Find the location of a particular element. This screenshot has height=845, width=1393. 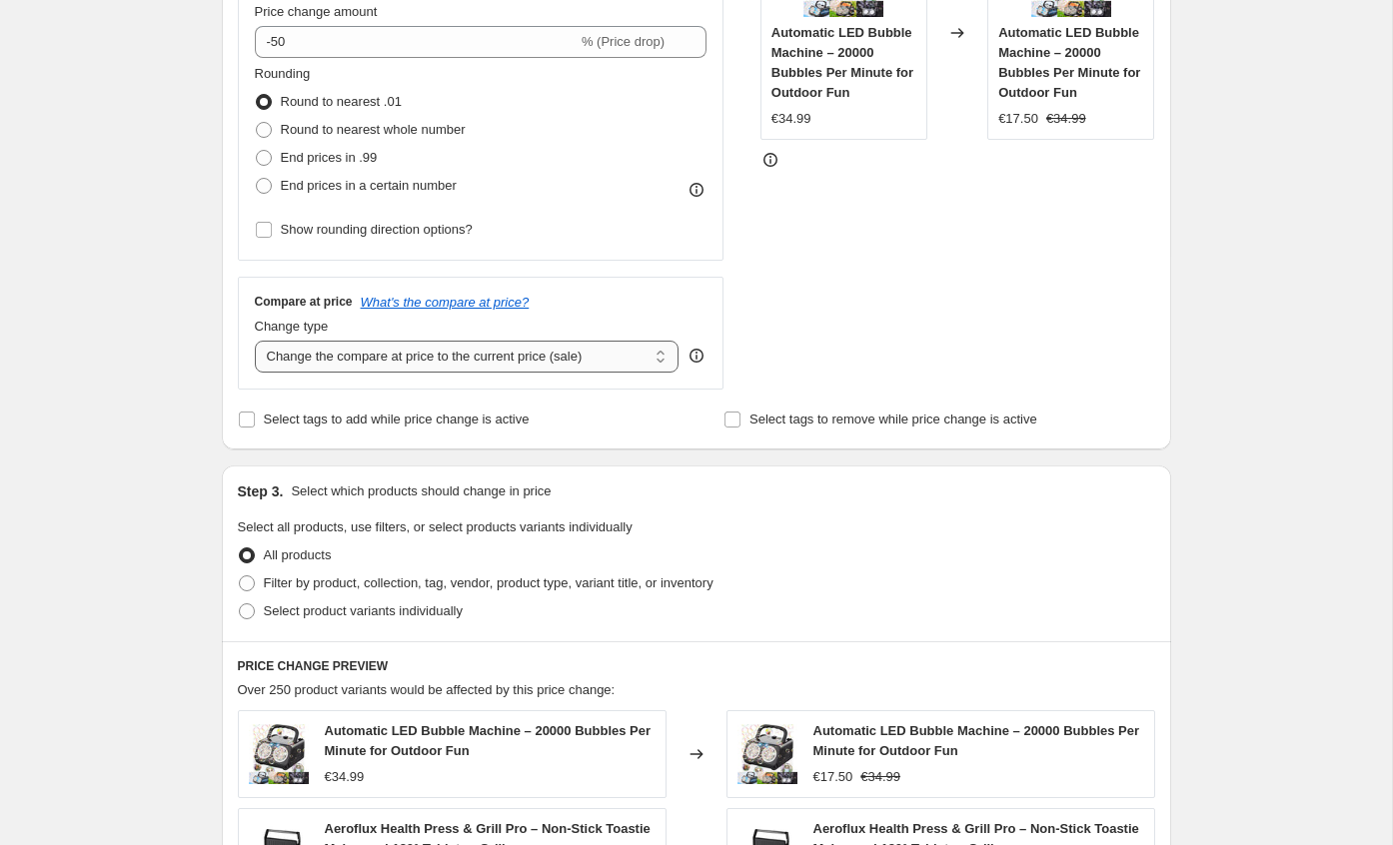

span: All products is located at coordinates (298, 554).